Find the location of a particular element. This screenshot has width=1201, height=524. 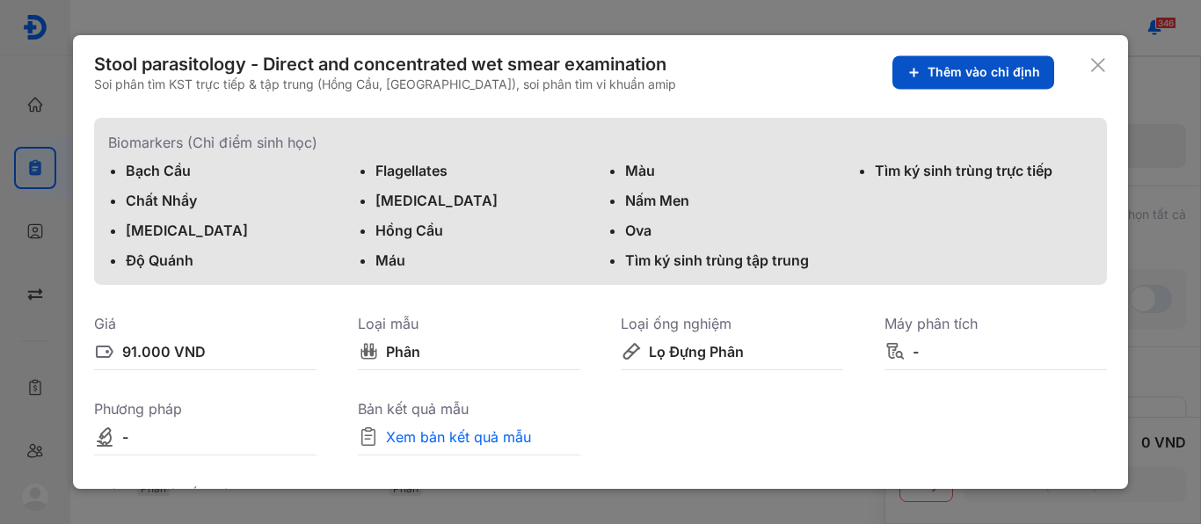

div: Nấm Men is located at coordinates (734, 201).